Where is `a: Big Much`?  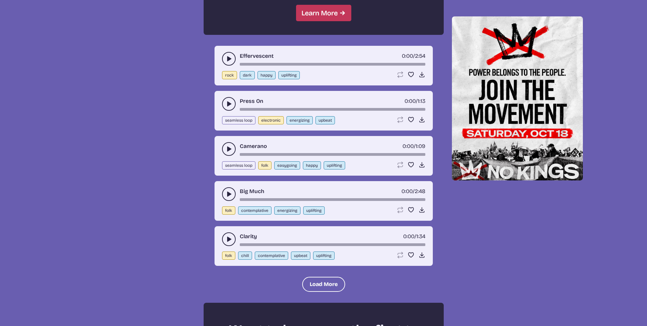 a: Big Much is located at coordinates (252, 191).